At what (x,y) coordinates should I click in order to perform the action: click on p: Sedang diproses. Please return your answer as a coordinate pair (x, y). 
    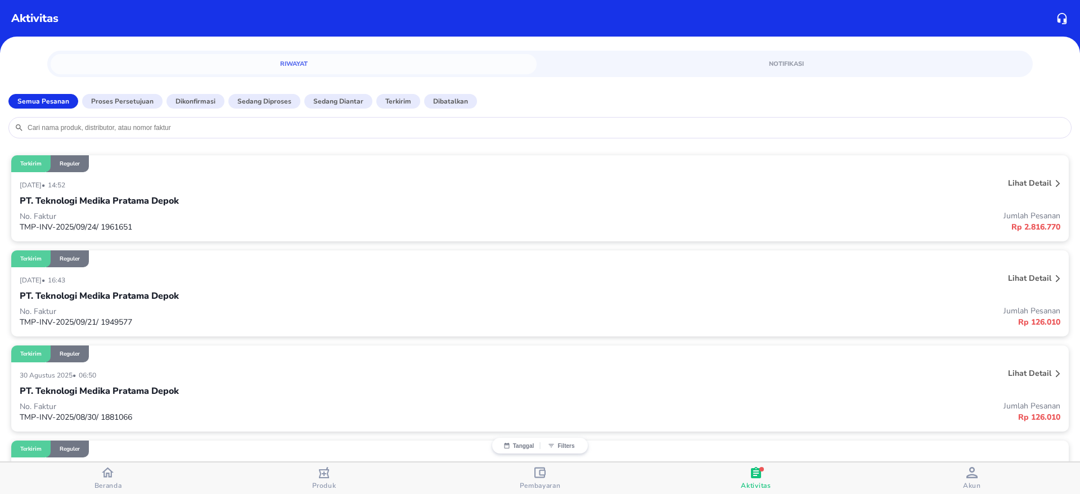
    Looking at the image, I should click on (264, 101).